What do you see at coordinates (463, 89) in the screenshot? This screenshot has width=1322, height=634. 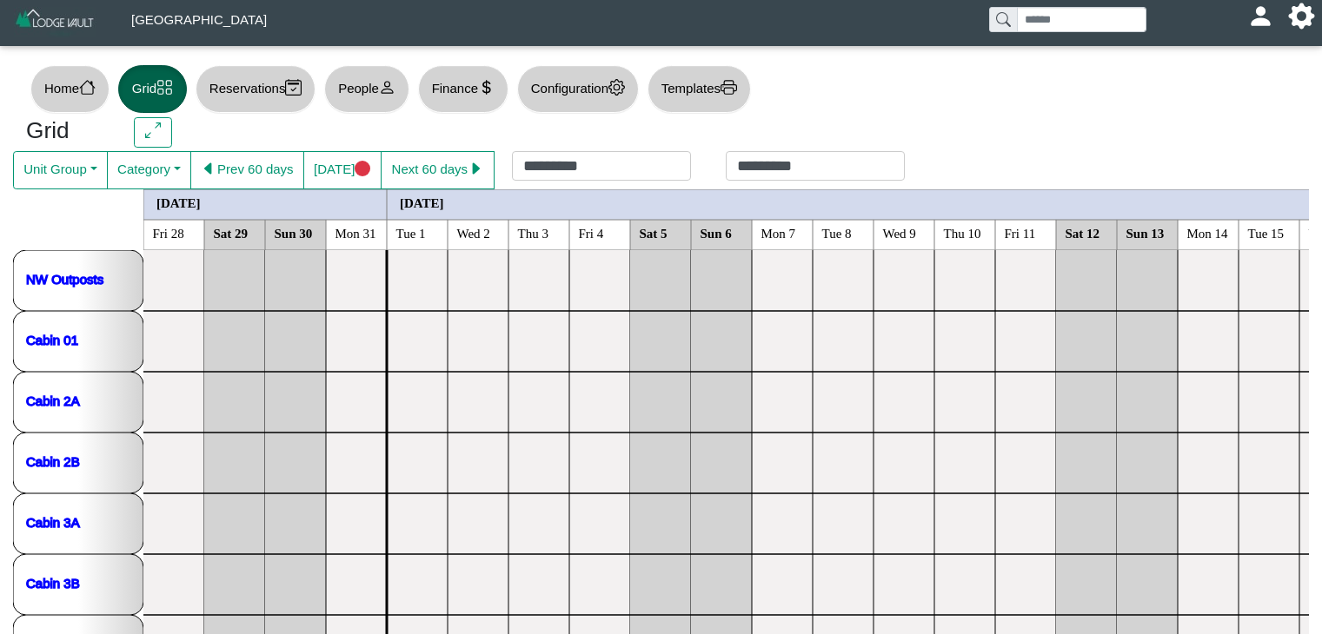 I see `button: Financecurrency dollar` at bounding box center [463, 89].